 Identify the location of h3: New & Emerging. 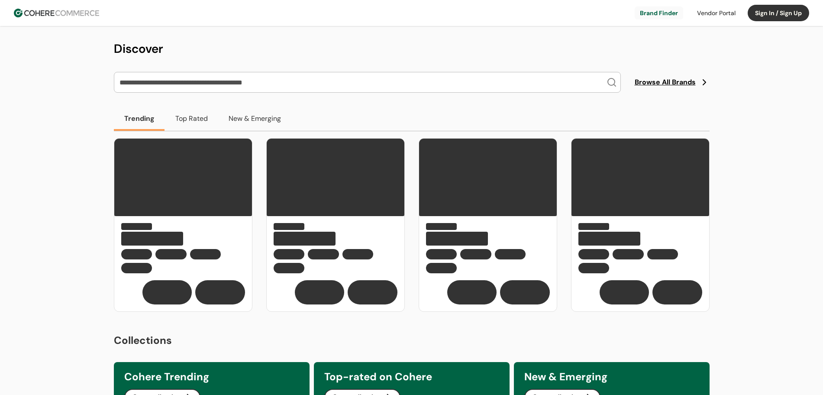
(612, 377).